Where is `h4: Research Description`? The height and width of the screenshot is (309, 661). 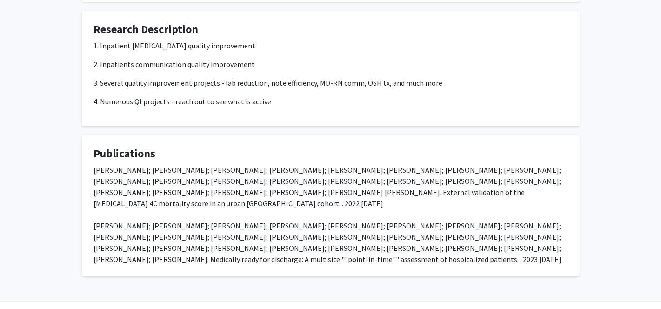 h4: Research Description is located at coordinates (331, 29).